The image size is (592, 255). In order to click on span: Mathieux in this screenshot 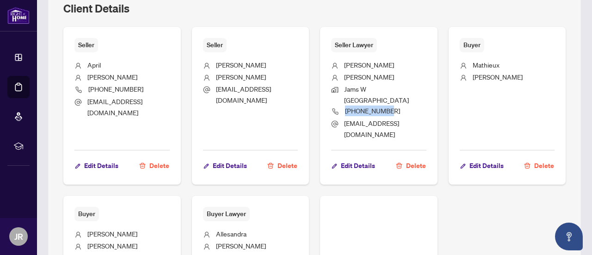, I will do `click(486, 65)`.